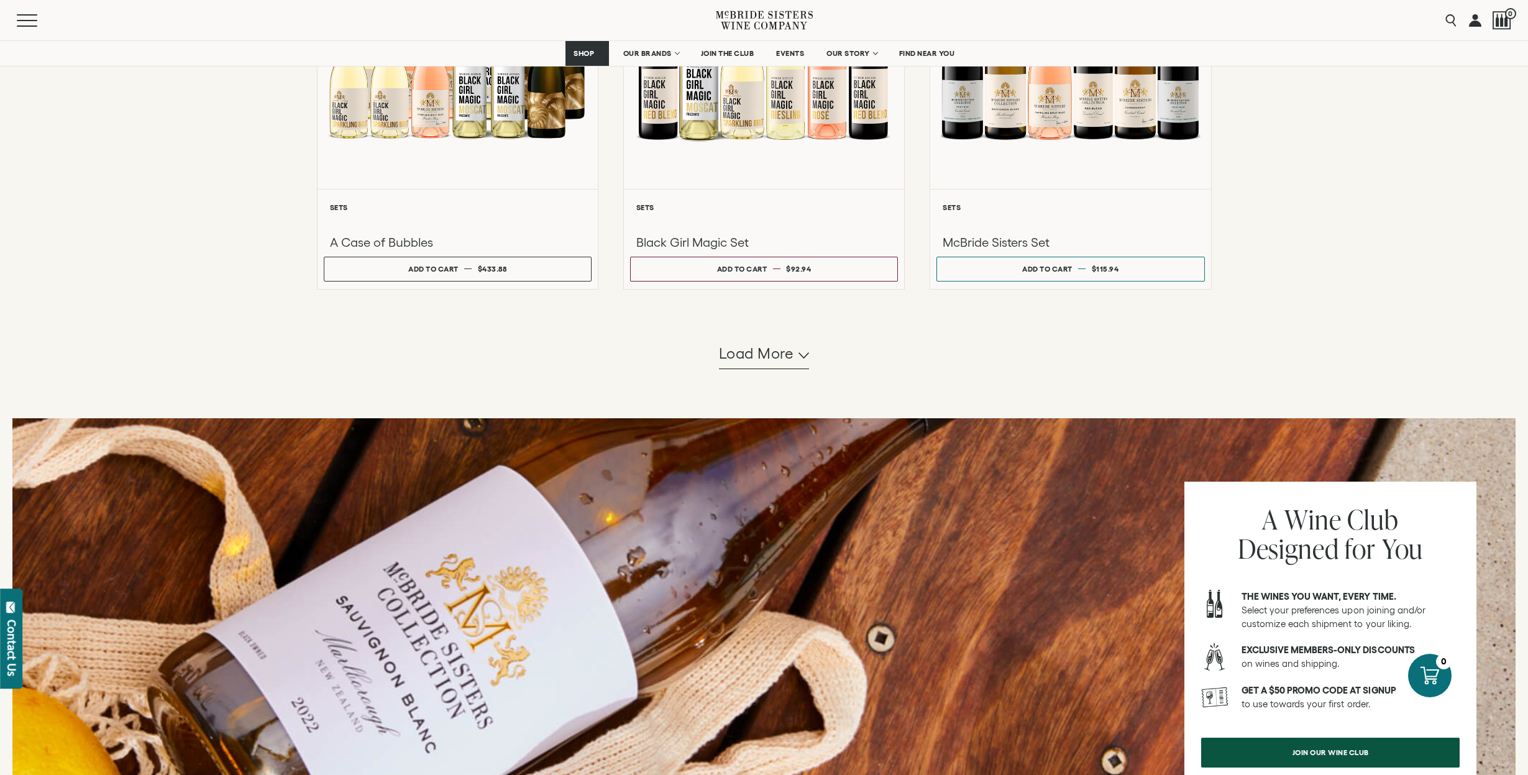 This screenshot has height=775, width=1528. Describe the element at coordinates (851, 53) in the screenshot. I see `a: OUR STORY` at that location.